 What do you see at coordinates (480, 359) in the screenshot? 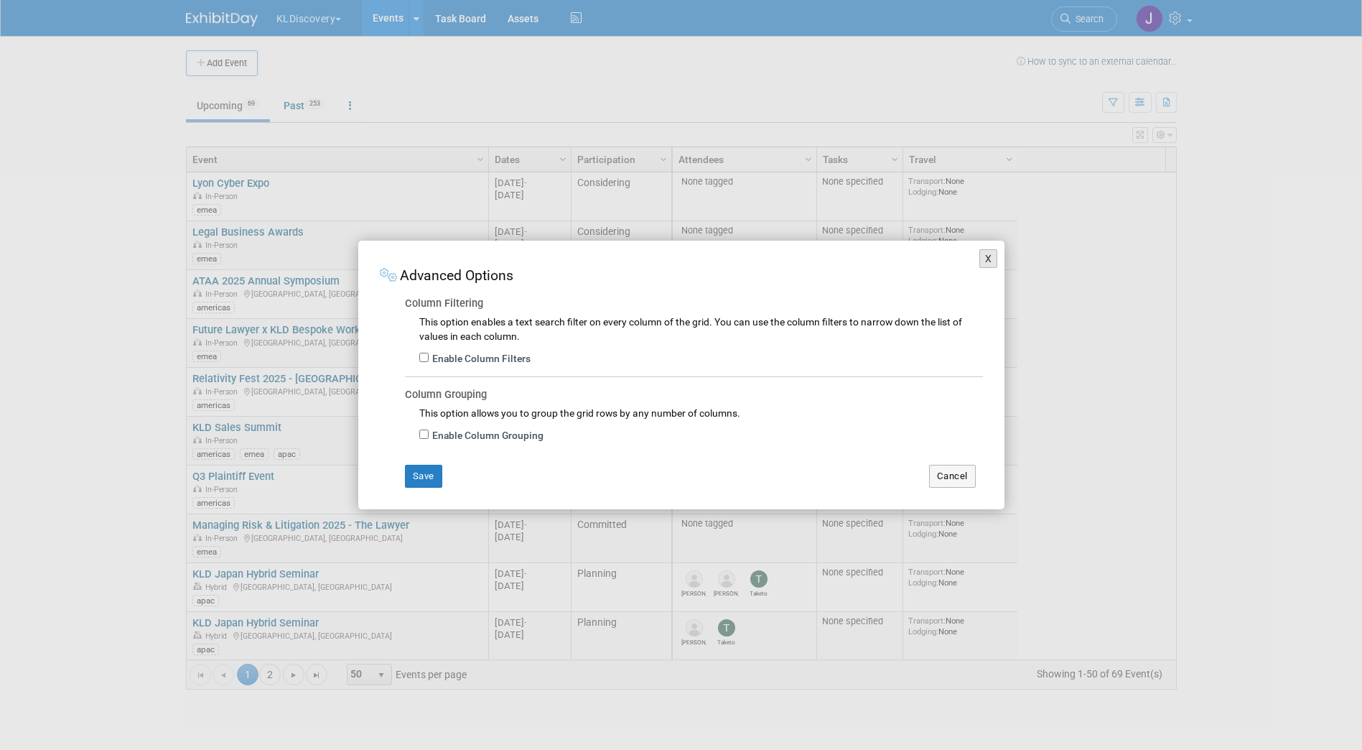
I see `label: Enable Column Filters` at bounding box center [480, 359].